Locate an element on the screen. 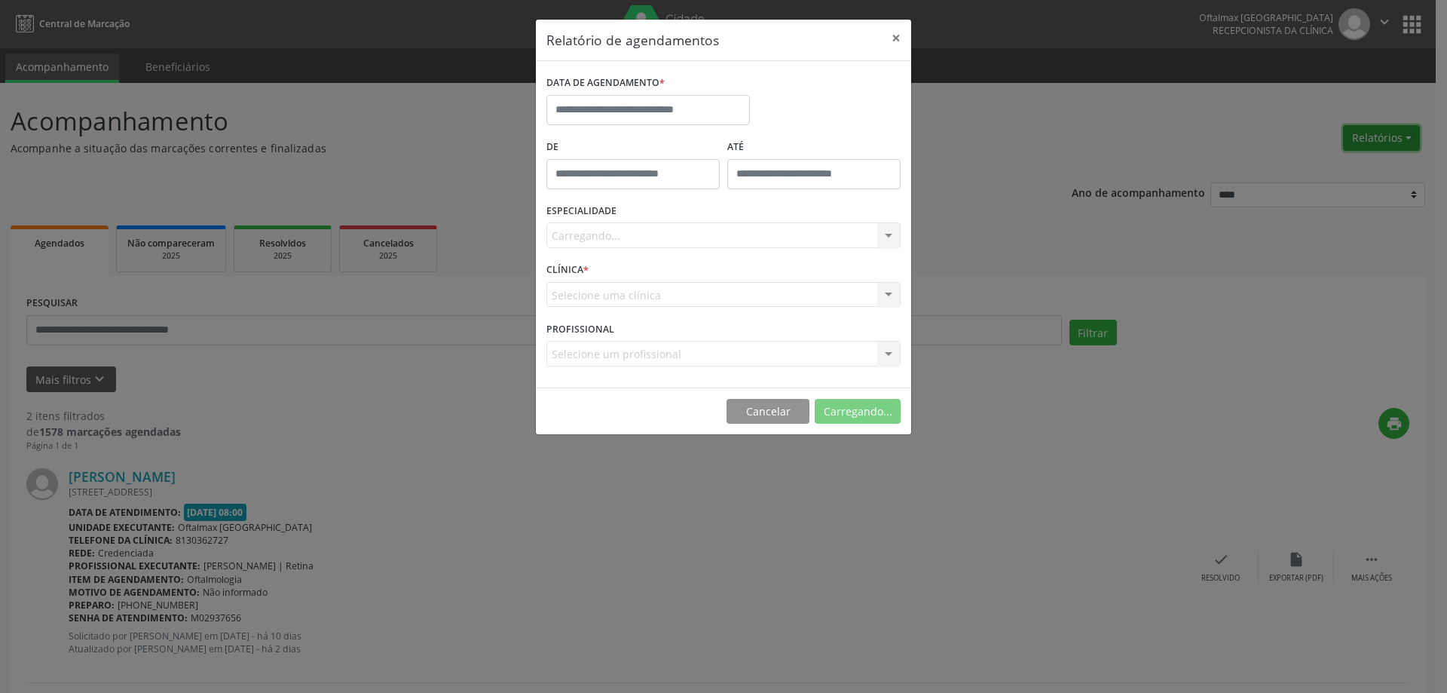  label: De is located at coordinates (633, 147).